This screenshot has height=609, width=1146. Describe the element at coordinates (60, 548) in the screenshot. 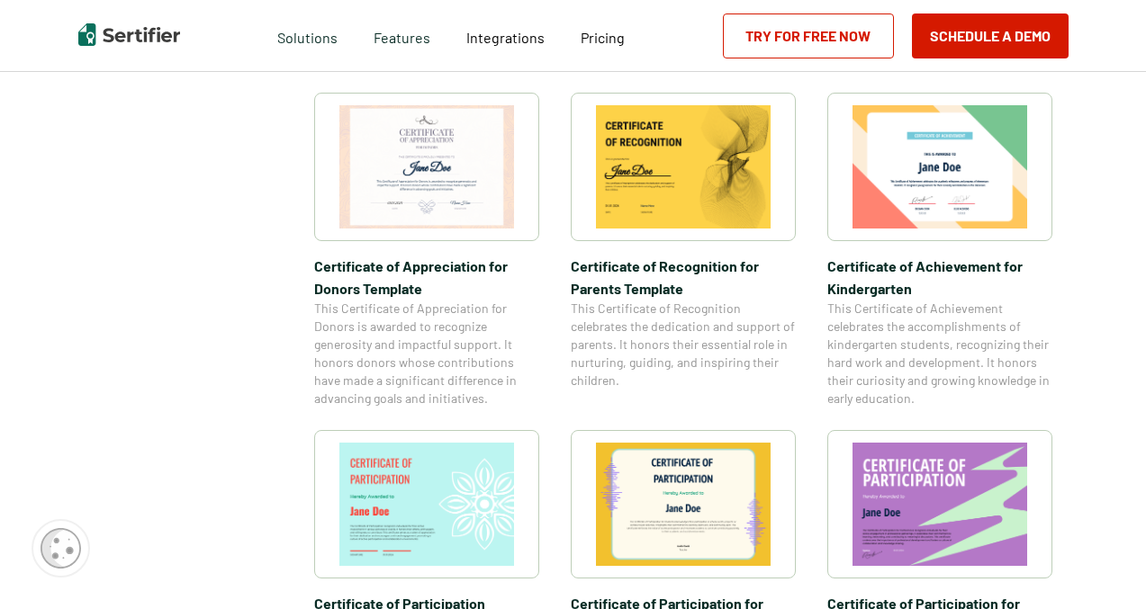

I see `img: Cookie Popup Icon` at that location.